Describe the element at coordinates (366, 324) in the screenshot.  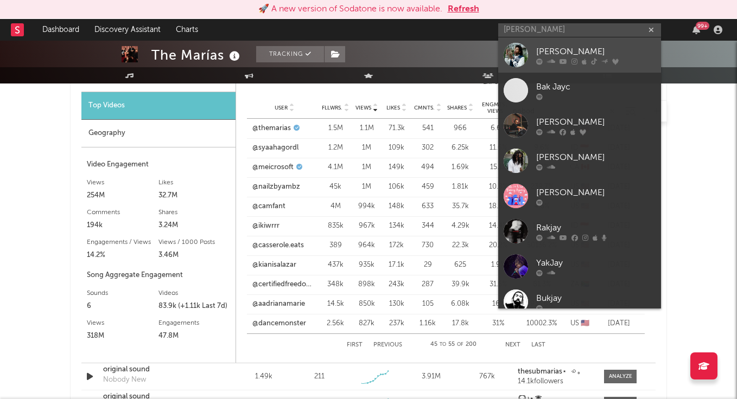
I see `div: 827k` at that location.